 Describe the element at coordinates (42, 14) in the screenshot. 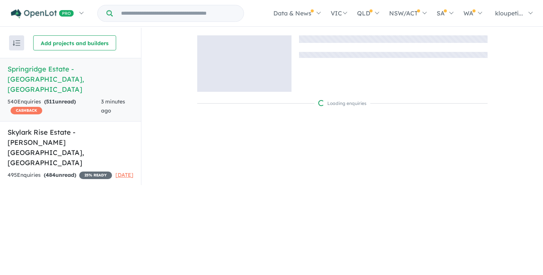

I see `img: Openlot PRO Logo White` at that location.